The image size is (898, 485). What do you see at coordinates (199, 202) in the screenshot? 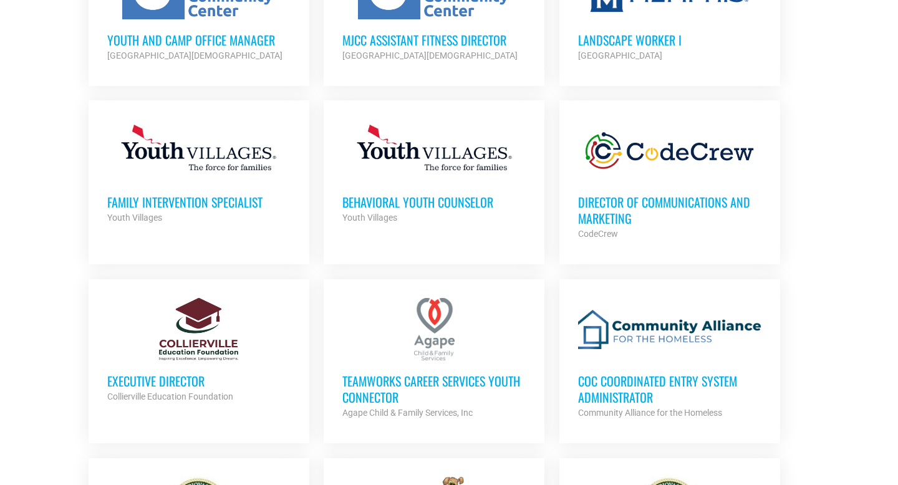
I see `h3: Family Intervention Specialist` at bounding box center [199, 202].